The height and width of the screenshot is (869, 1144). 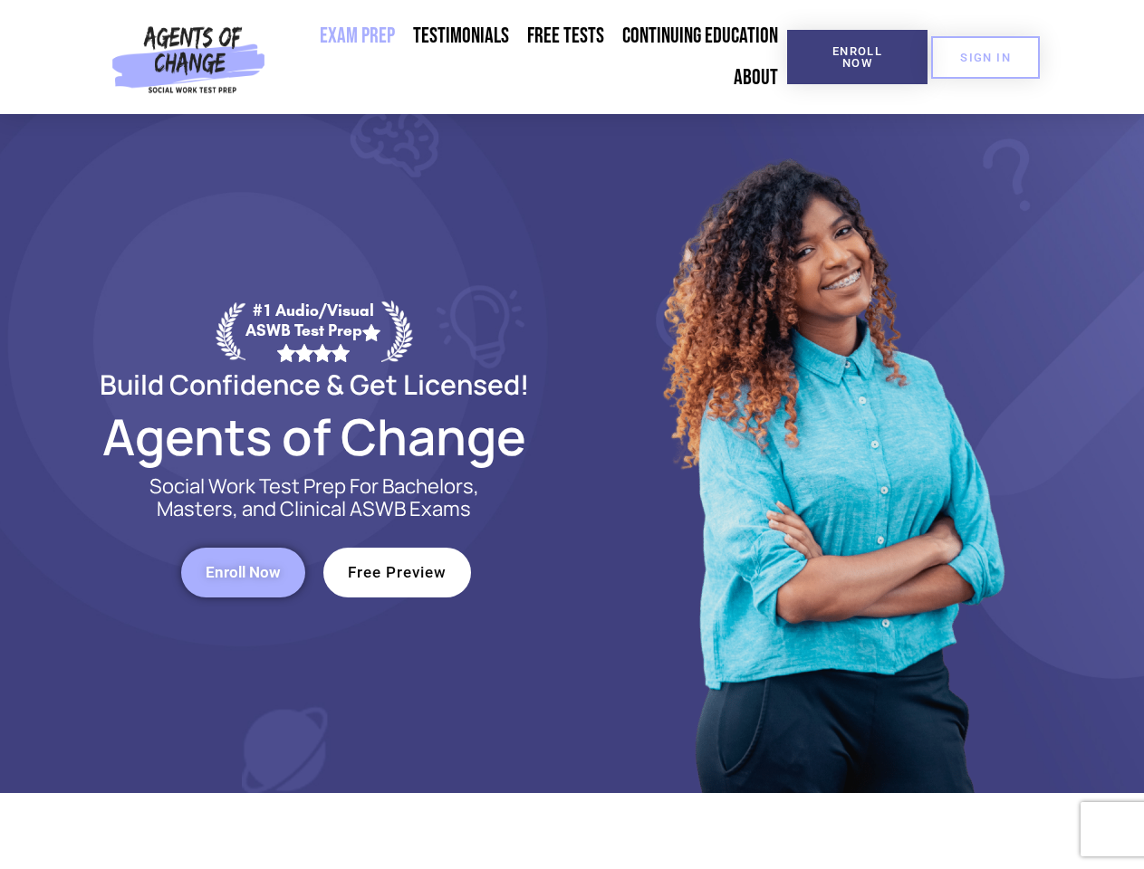 I want to click on a: About, so click(x=755, y=78).